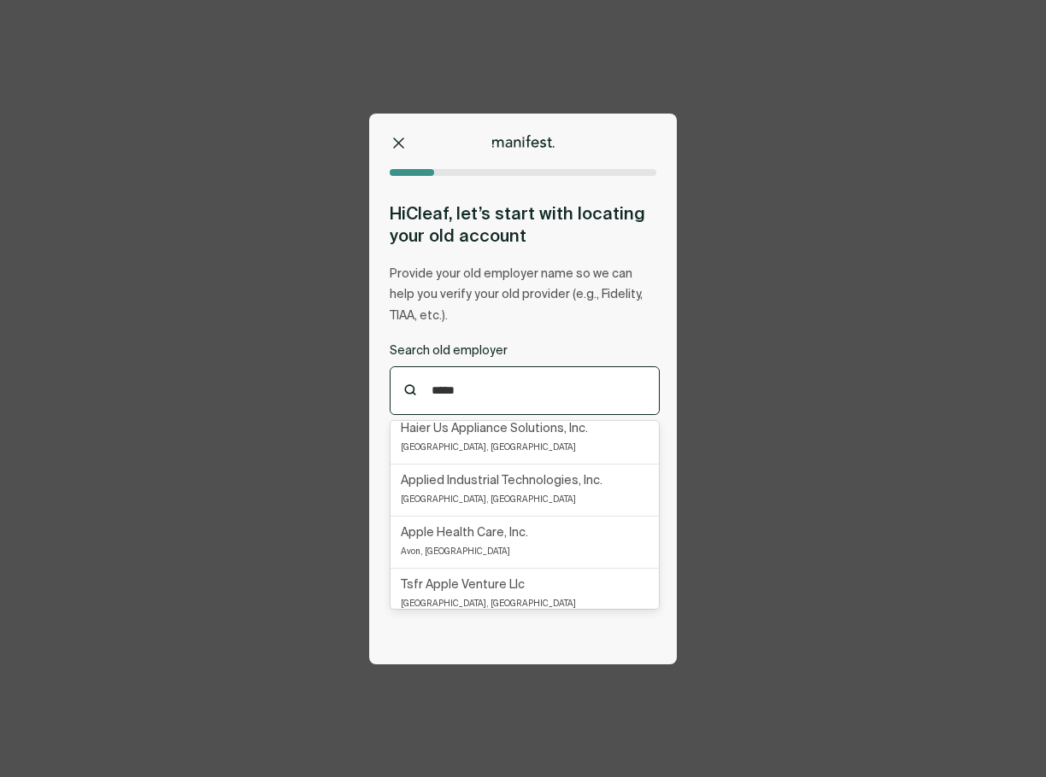 The width and height of the screenshot is (1046, 777). Describe the element at coordinates (524, 351) in the screenshot. I see `label: Search old employer` at that location.